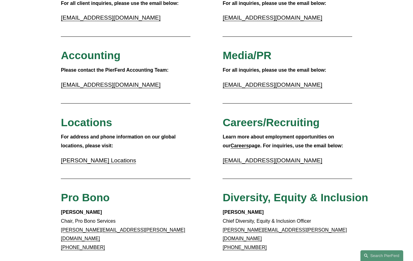 This screenshot has height=261, width=413. I want to click on span: Diversity, Equity & Inclusion, so click(296, 197).